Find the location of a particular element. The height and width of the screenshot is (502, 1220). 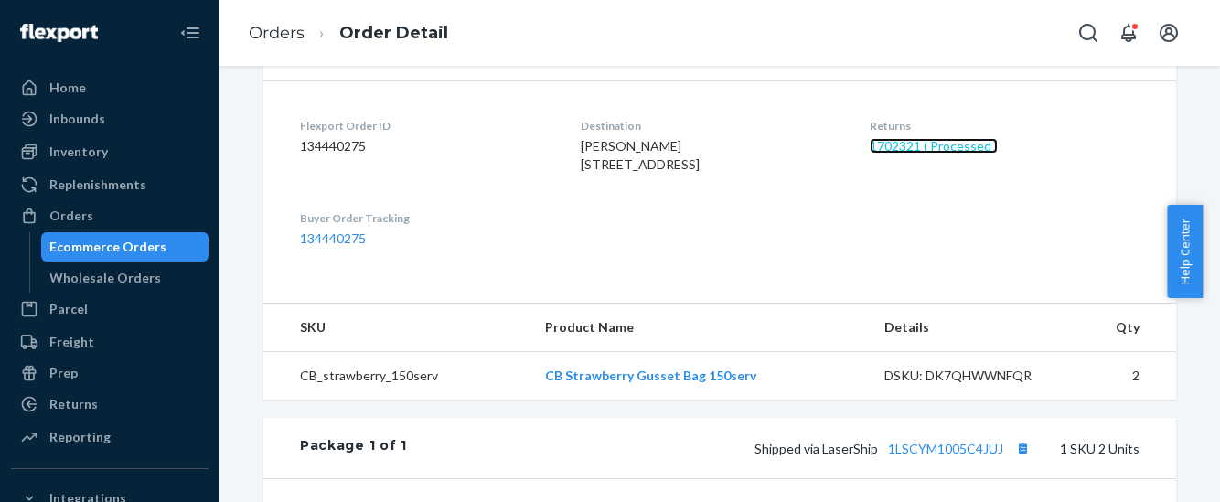

ol: breadcrumbs is located at coordinates (348, 33).